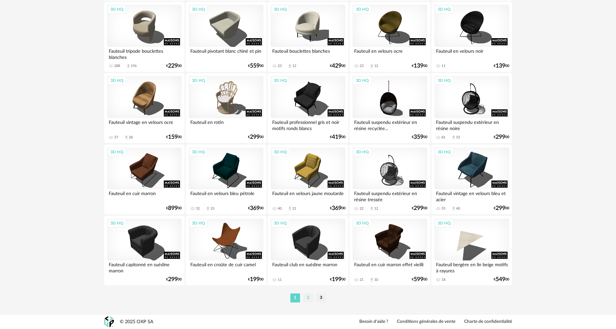  Describe the element at coordinates (471, 125) in the screenshot. I see `div: Fauteuil suspendu extérieur en résine noire` at that location.